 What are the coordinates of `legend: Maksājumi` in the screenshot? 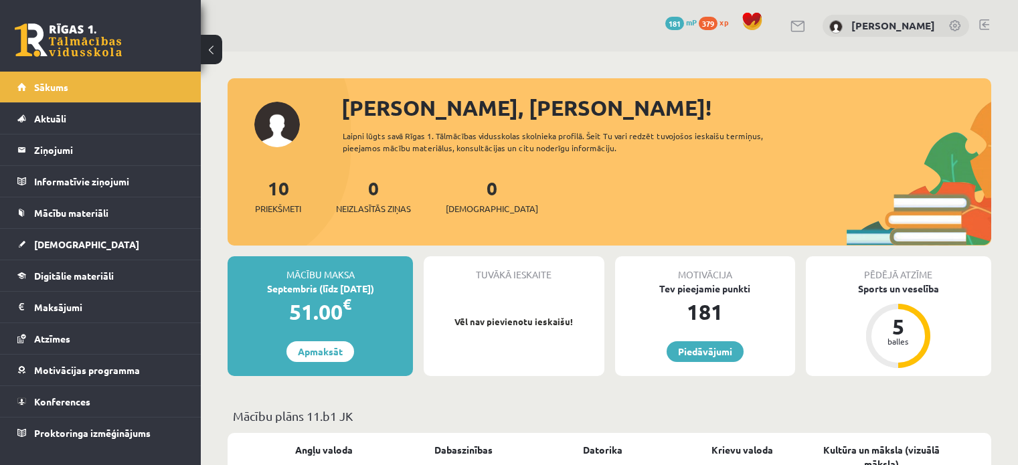 It's located at (109, 307).